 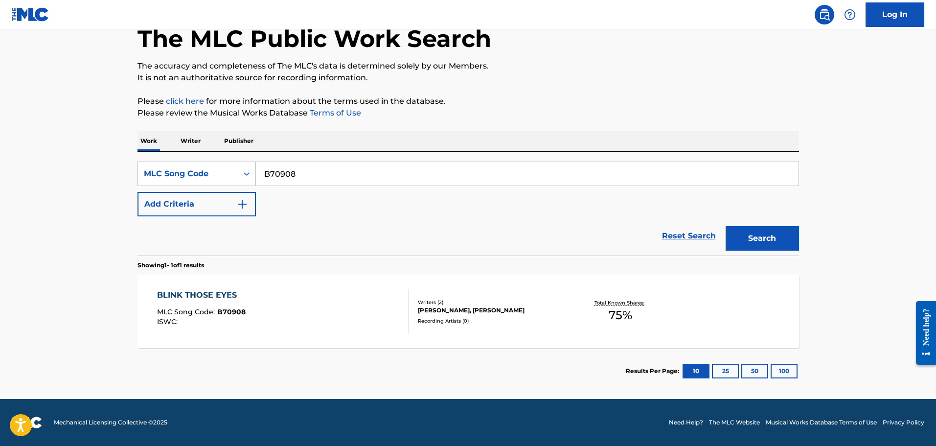 What do you see at coordinates (149, 141) in the screenshot?
I see `p: Work` at bounding box center [149, 141].